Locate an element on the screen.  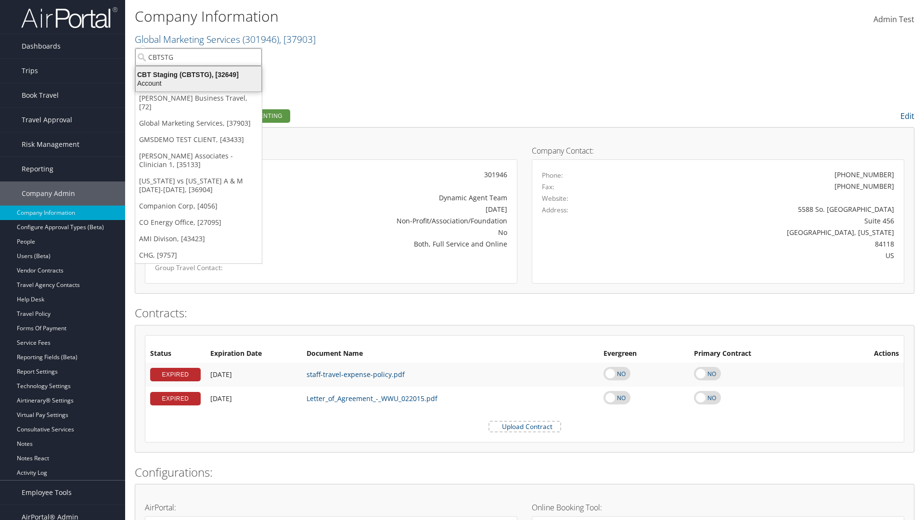
a: AMI Divison, [43423] is located at coordinates (198, 239).